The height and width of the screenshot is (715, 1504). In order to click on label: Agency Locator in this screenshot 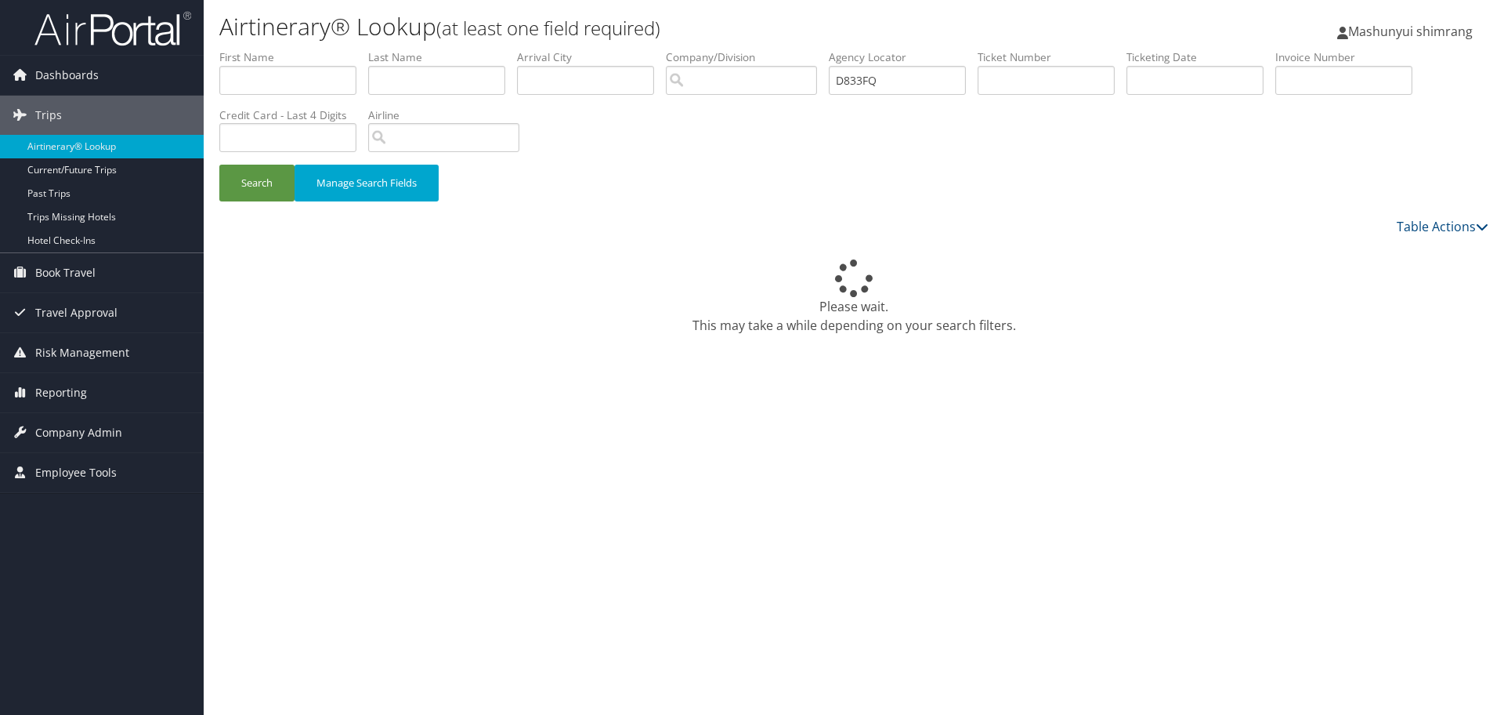, I will do `click(903, 57)`.